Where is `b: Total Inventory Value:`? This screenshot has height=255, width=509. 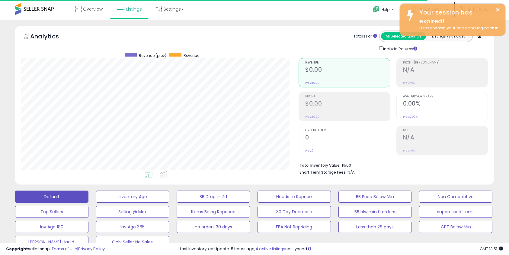
b: Total Inventory Value: is located at coordinates (320, 165).